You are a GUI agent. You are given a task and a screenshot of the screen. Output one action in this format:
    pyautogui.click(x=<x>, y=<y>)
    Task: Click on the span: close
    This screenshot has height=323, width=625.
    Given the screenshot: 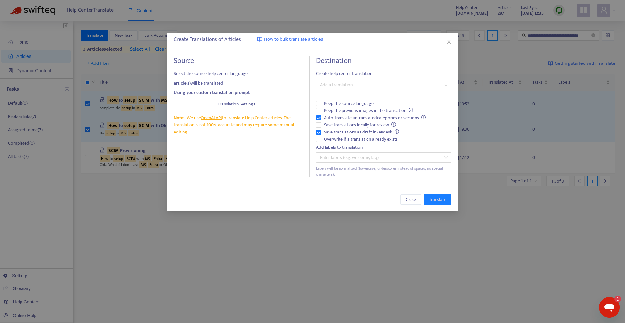 What is the action you would take?
    pyautogui.click(x=448, y=42)
    